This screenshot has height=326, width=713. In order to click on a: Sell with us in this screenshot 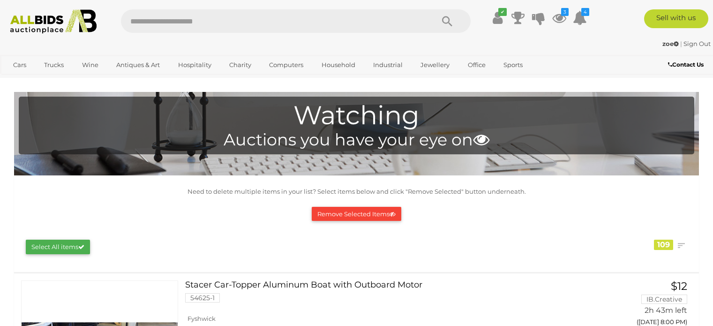, I will do `click(676, 19)`.